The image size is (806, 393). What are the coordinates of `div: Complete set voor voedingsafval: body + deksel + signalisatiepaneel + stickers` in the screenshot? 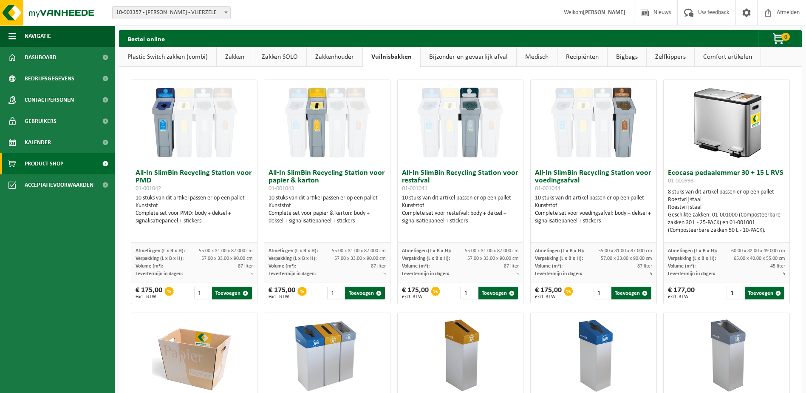 It's located at (594, 217).